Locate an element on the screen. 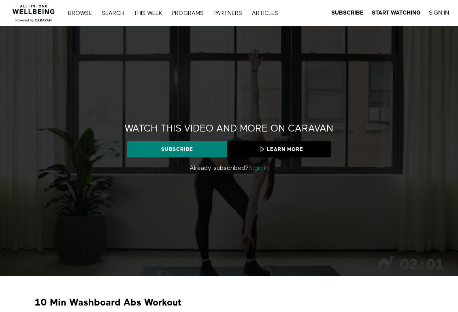 The width and height of the screenshot is (458, 312). a: Learn more is located at coordinates (281, 149).